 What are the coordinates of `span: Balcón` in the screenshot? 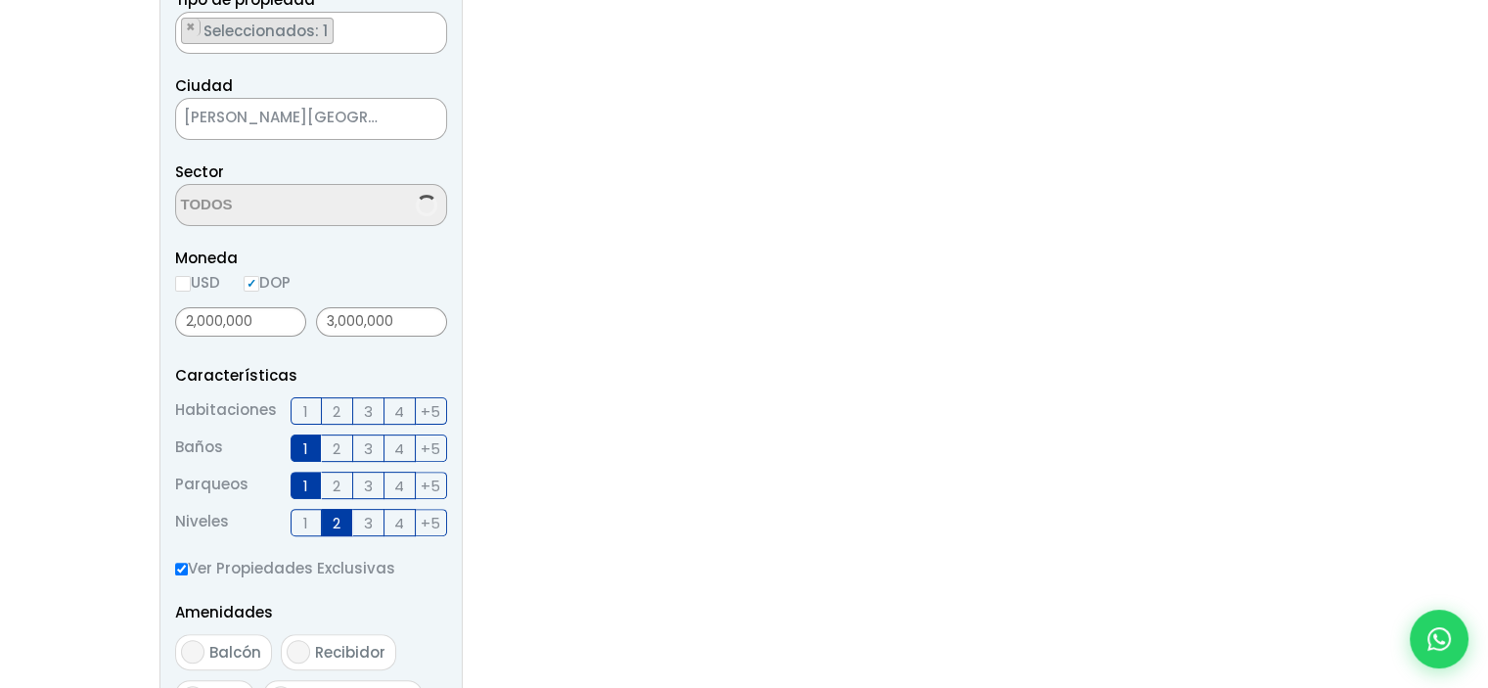 It's located at (235, 651).